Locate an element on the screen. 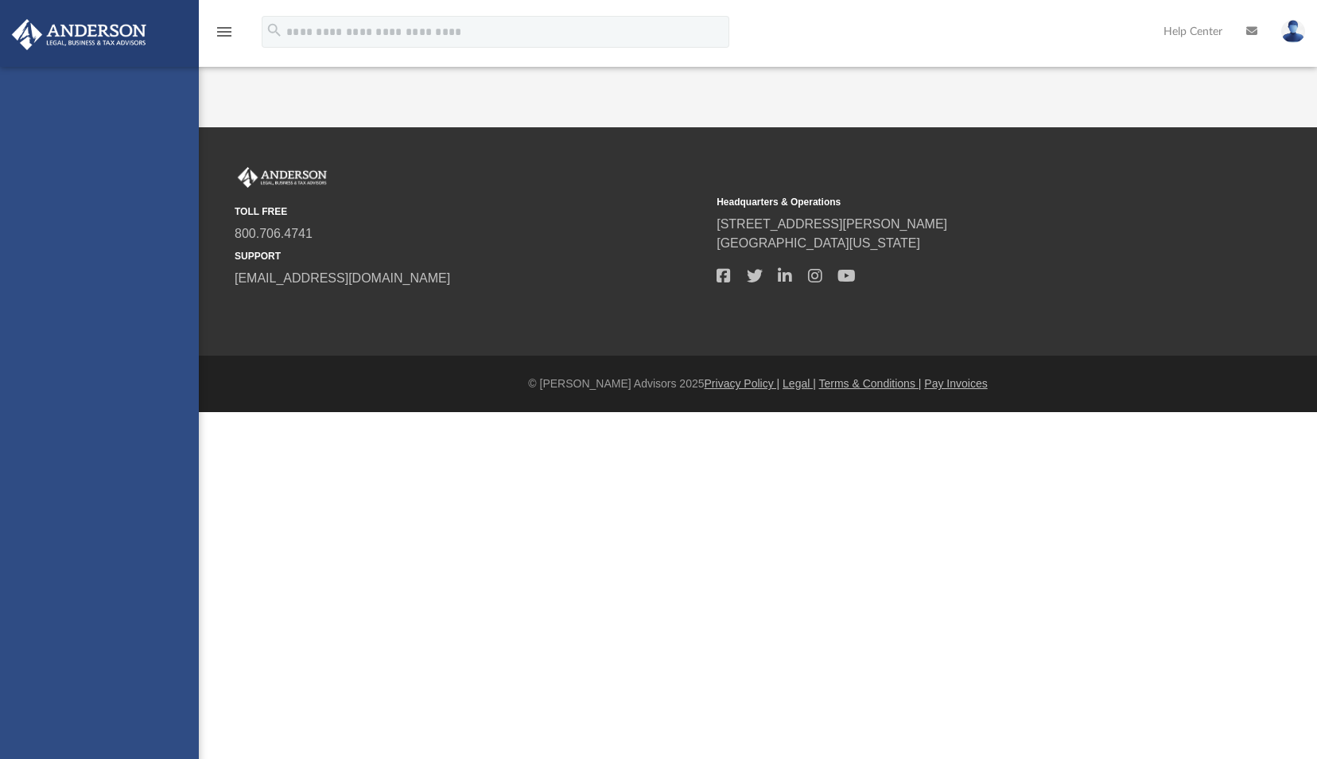  small: Headquarters & Operations is located at coordinates (952, 202).